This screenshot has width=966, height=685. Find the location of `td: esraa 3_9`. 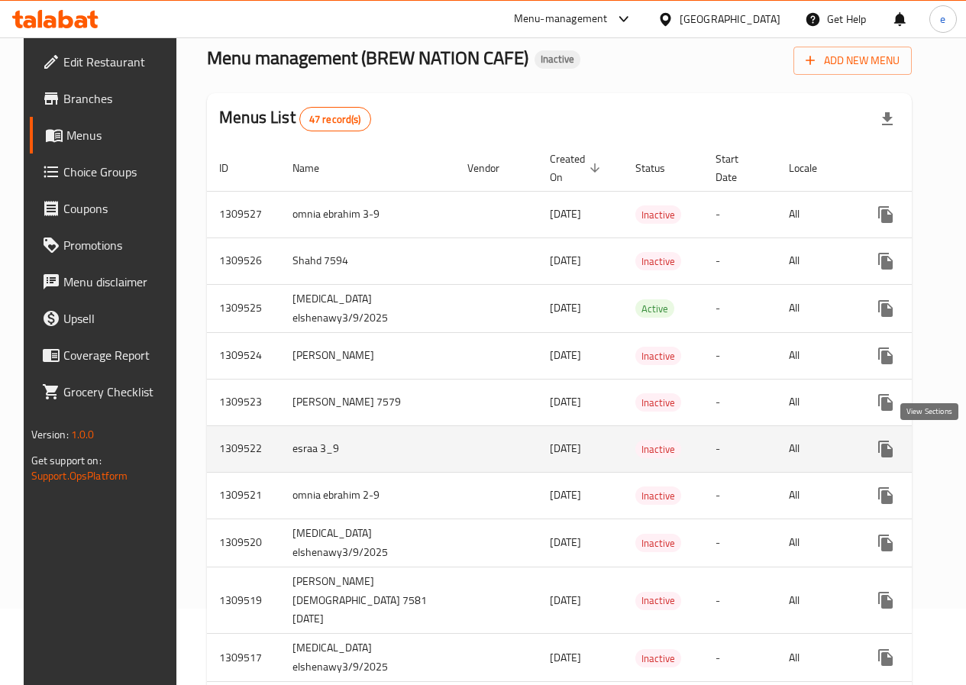

td: esraa 3_9 is located at coordinates (367, 448).